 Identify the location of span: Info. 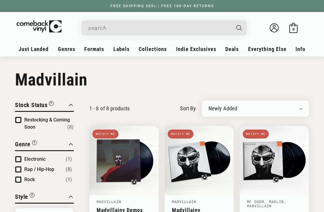
(301, 49).